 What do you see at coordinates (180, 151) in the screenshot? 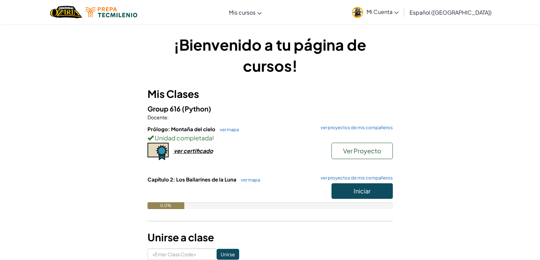
I see `a: ver certificado` at bounding box center [180, 151].